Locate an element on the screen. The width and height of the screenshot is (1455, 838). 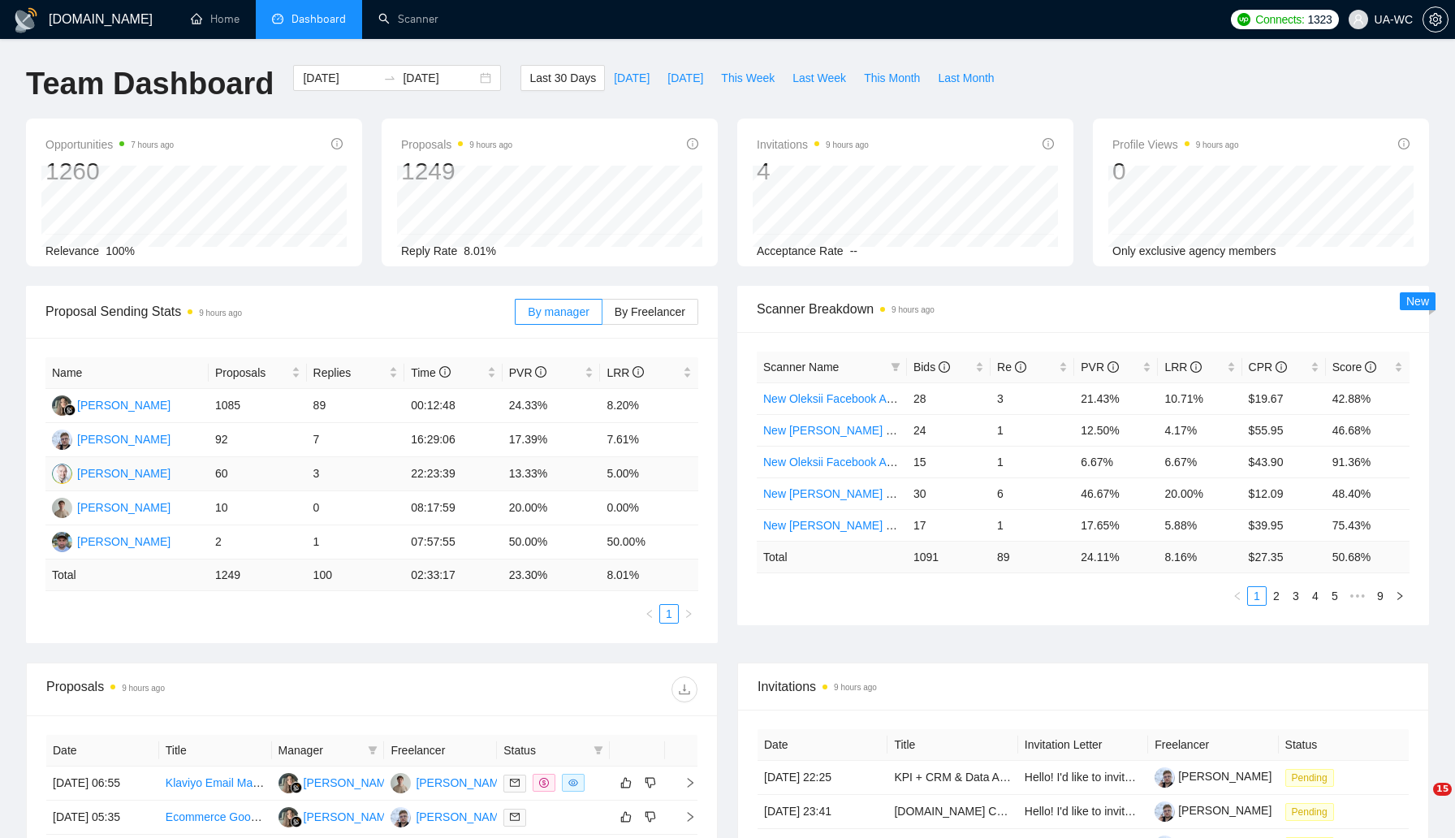
button: left is located at coordinates (1237, 596).